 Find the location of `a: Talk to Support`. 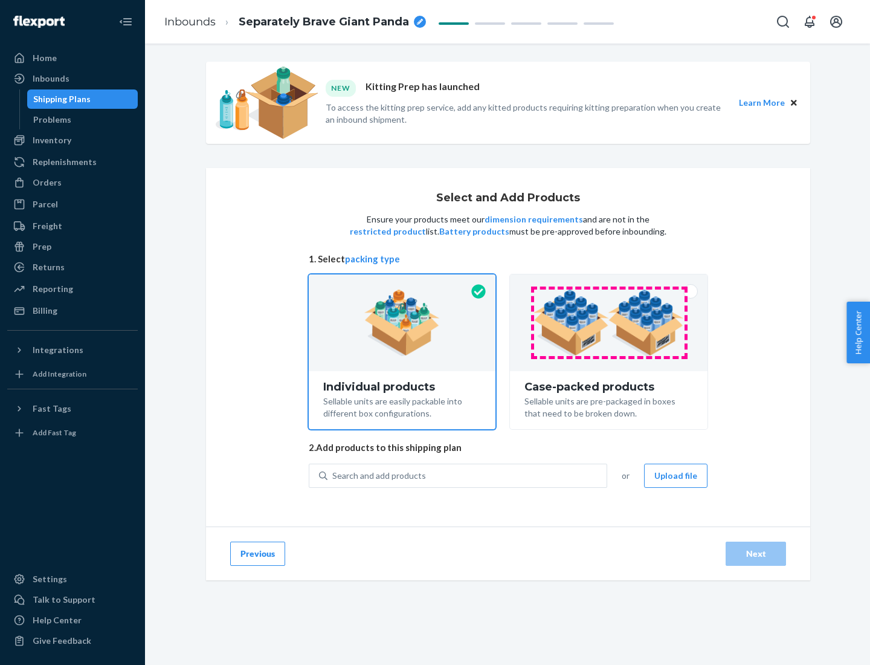

a: Talk to Support is located at coordinates (72, 599).